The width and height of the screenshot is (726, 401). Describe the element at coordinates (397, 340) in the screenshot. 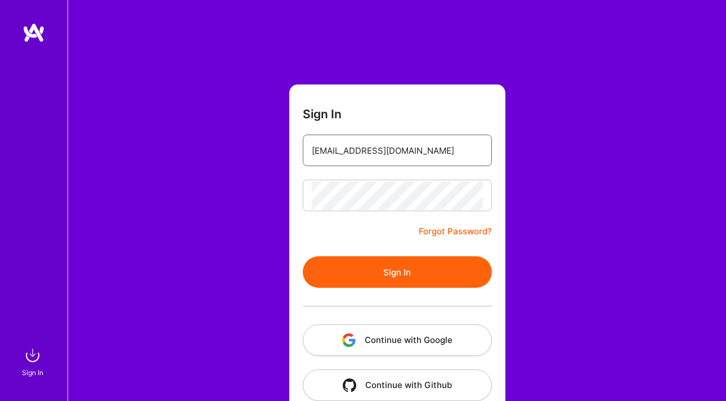

I see `button: Continue with Google` at that location.